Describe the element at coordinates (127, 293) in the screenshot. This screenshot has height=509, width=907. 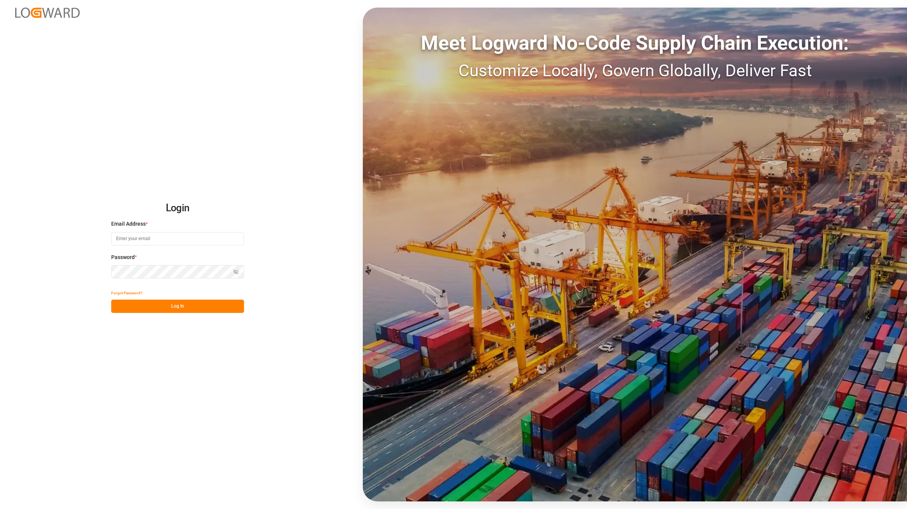
I see `button: Forgot Password?` at that location.